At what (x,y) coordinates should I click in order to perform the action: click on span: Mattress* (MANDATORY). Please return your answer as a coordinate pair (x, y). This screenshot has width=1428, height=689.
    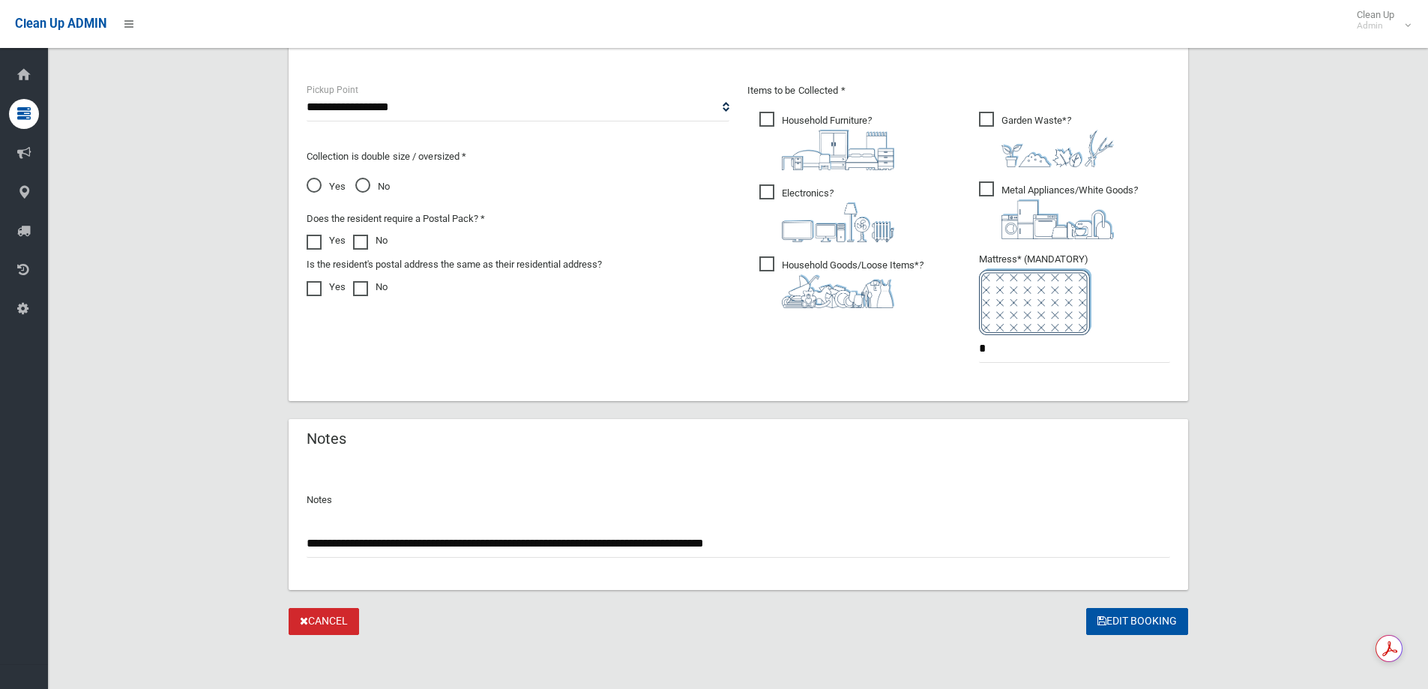
    Looking at the image, I should click on (1074, 294).